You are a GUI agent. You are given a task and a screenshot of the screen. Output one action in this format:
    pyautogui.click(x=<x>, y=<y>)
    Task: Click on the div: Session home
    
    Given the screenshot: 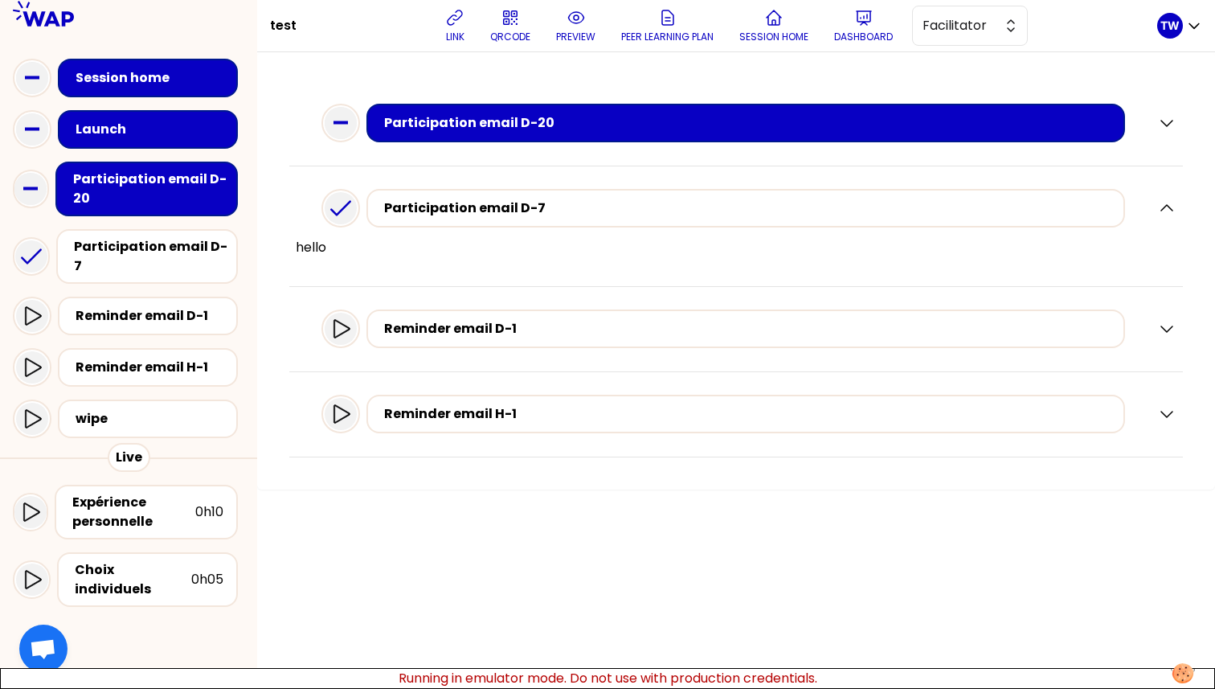 What is the action you would take?
    pyautogui.click(x=153, y=78)
    